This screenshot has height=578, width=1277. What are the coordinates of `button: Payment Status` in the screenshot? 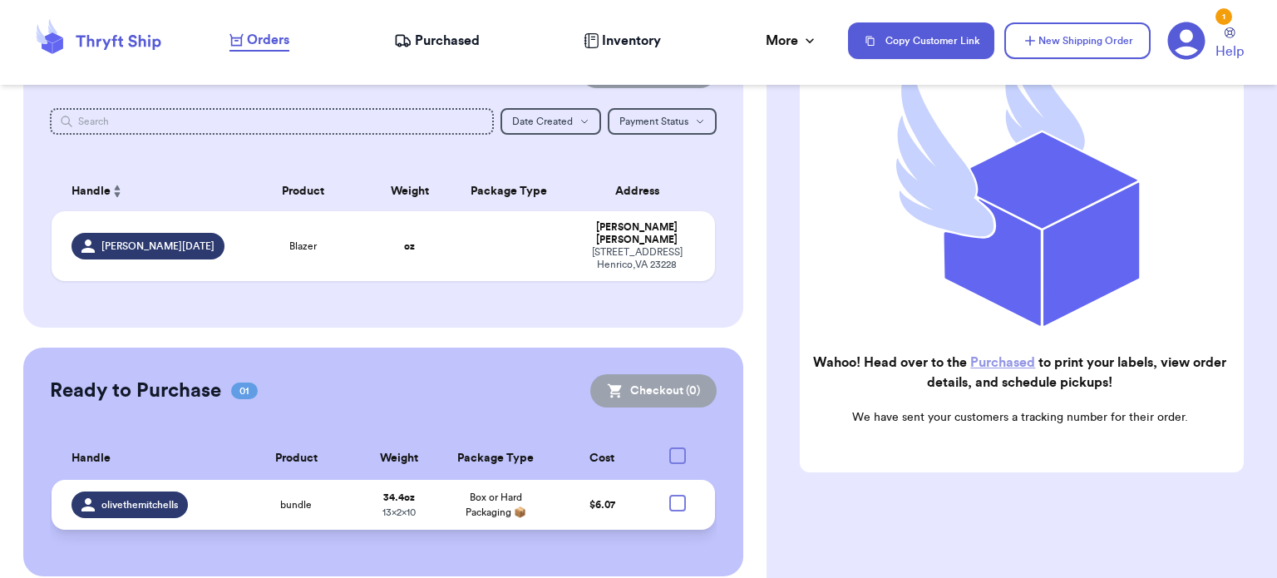 It's located at (662, 121).